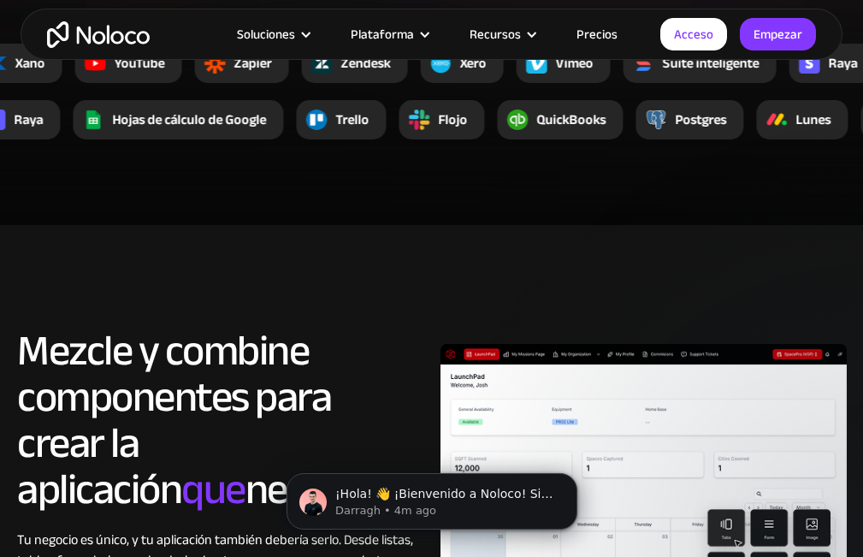 The height and width of the screenshot is (557, 863). What do you see at coordinates (597, 34) in the screenshot?
I see `font: Precios` at bounding box center [597, 34].